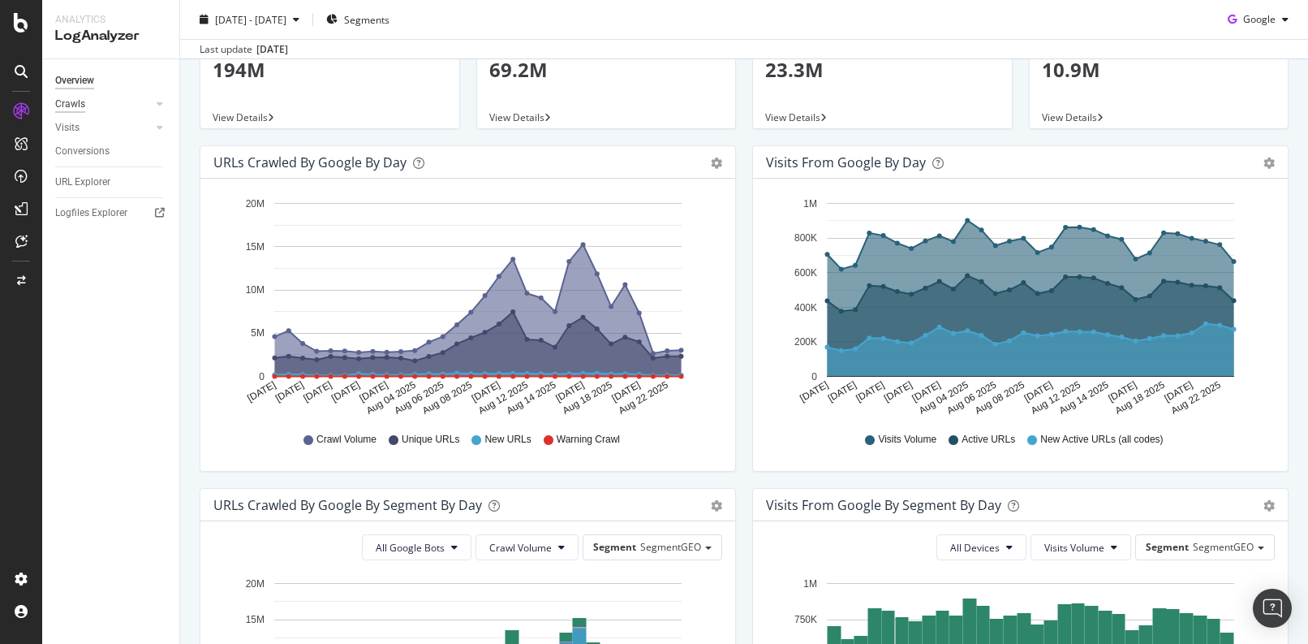  What do you see at coordinates (103, 127) in the screenshot?
I see `a: Visits` at bounding box center [103, 127].